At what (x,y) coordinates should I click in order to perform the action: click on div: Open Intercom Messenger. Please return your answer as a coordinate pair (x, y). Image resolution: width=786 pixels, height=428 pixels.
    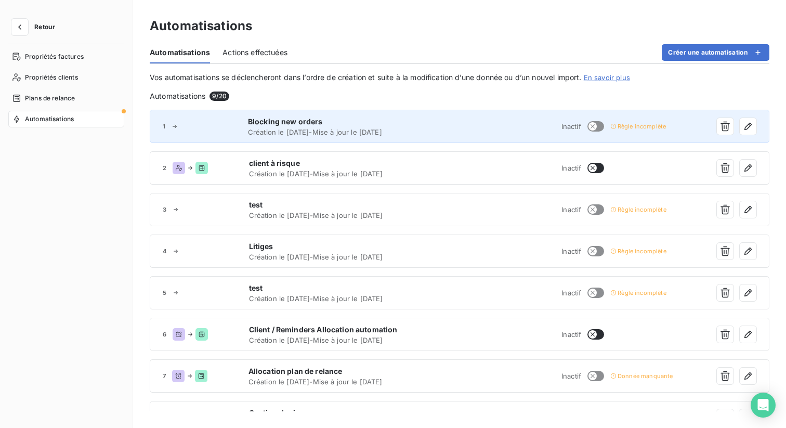
    Looking at the image, I should click on (764, 405).